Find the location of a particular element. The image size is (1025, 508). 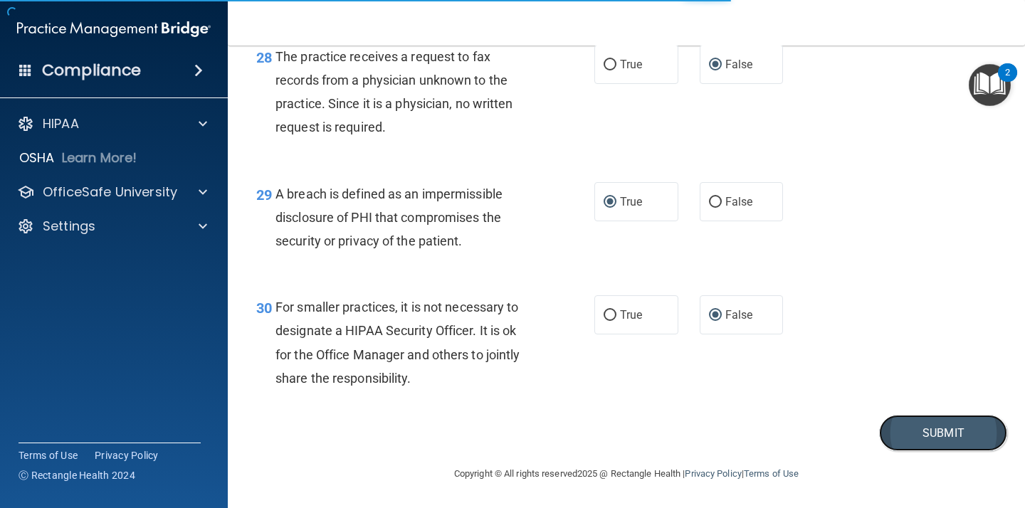

div: Copyright © All rights reserved 2025 @ Rectangle Health | | is located at coordinates (626, 474).